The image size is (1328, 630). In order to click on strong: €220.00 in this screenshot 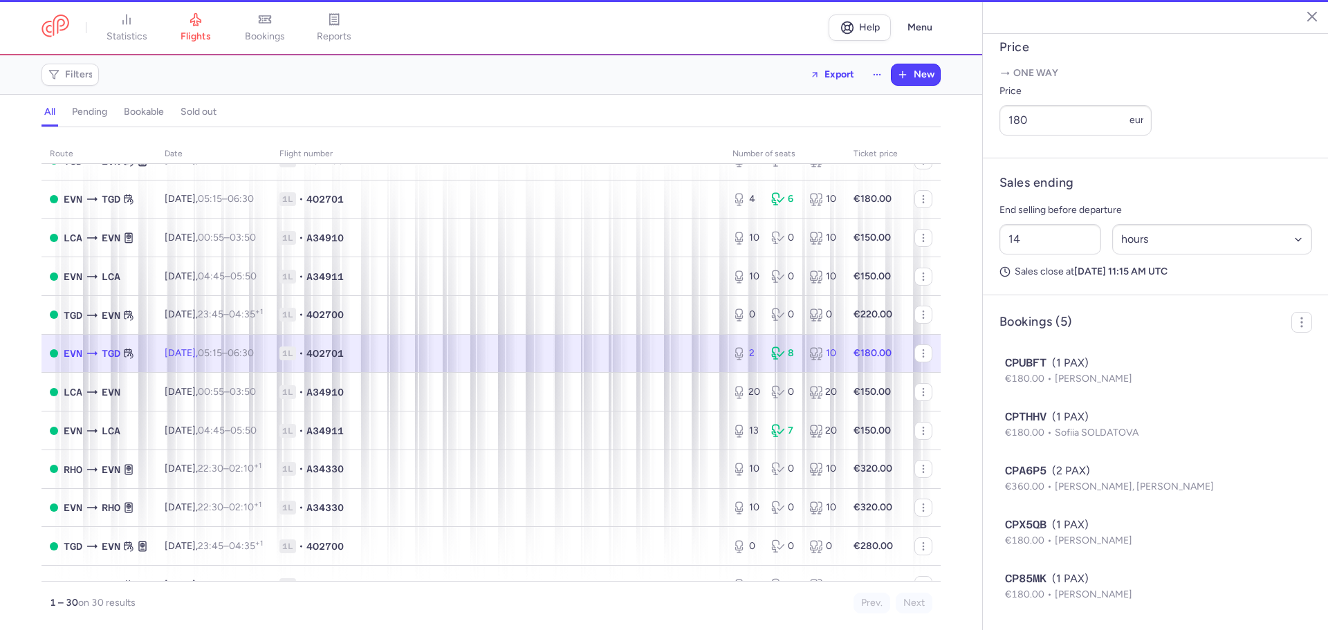, I will do `click(873, 314)`.